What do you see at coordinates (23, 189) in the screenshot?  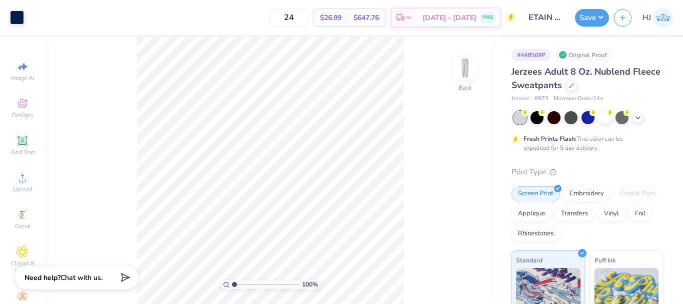 I see `span: Upload` at bounding box center [23, 189].